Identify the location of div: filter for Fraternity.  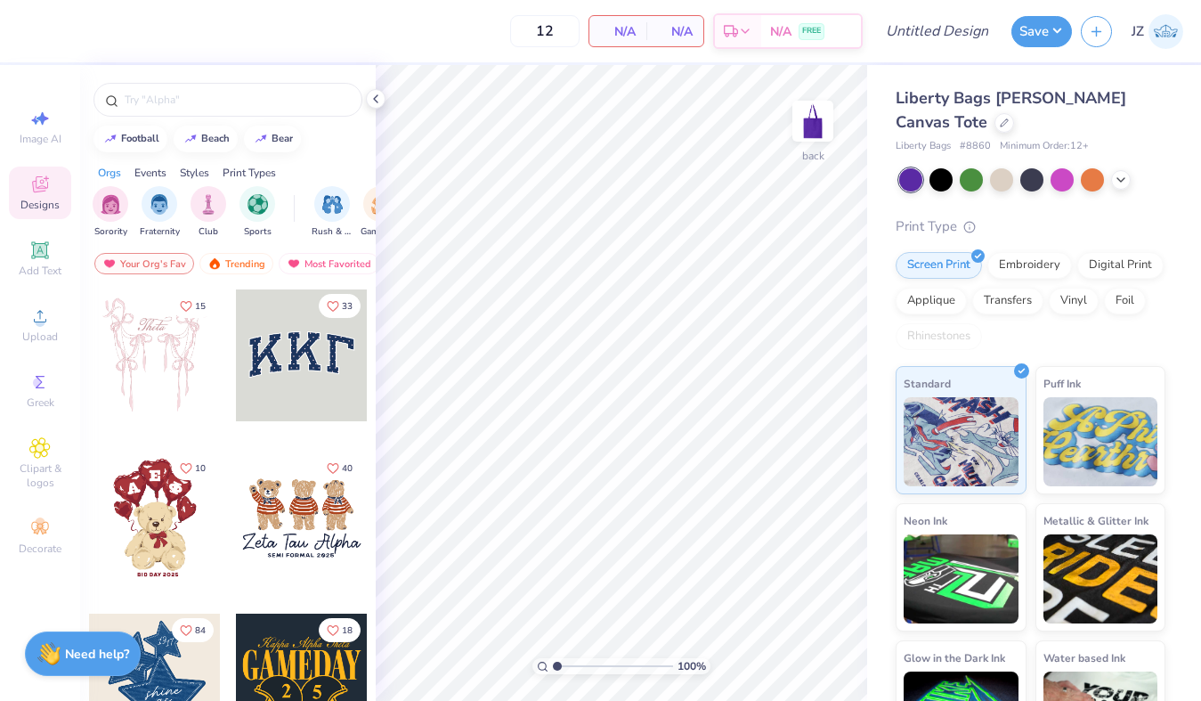
(159, 212).